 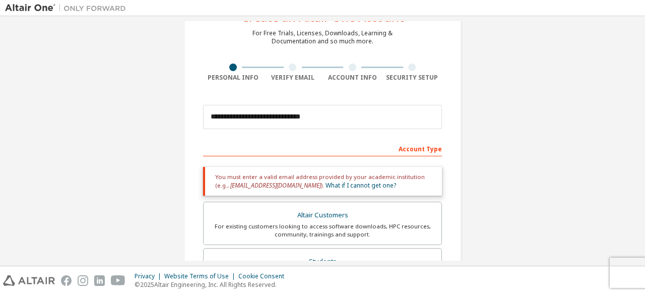 What do you see at coordinates (149, 276) in the screenshot?
I see `div: Privacy` at bounding box center [149, 276].